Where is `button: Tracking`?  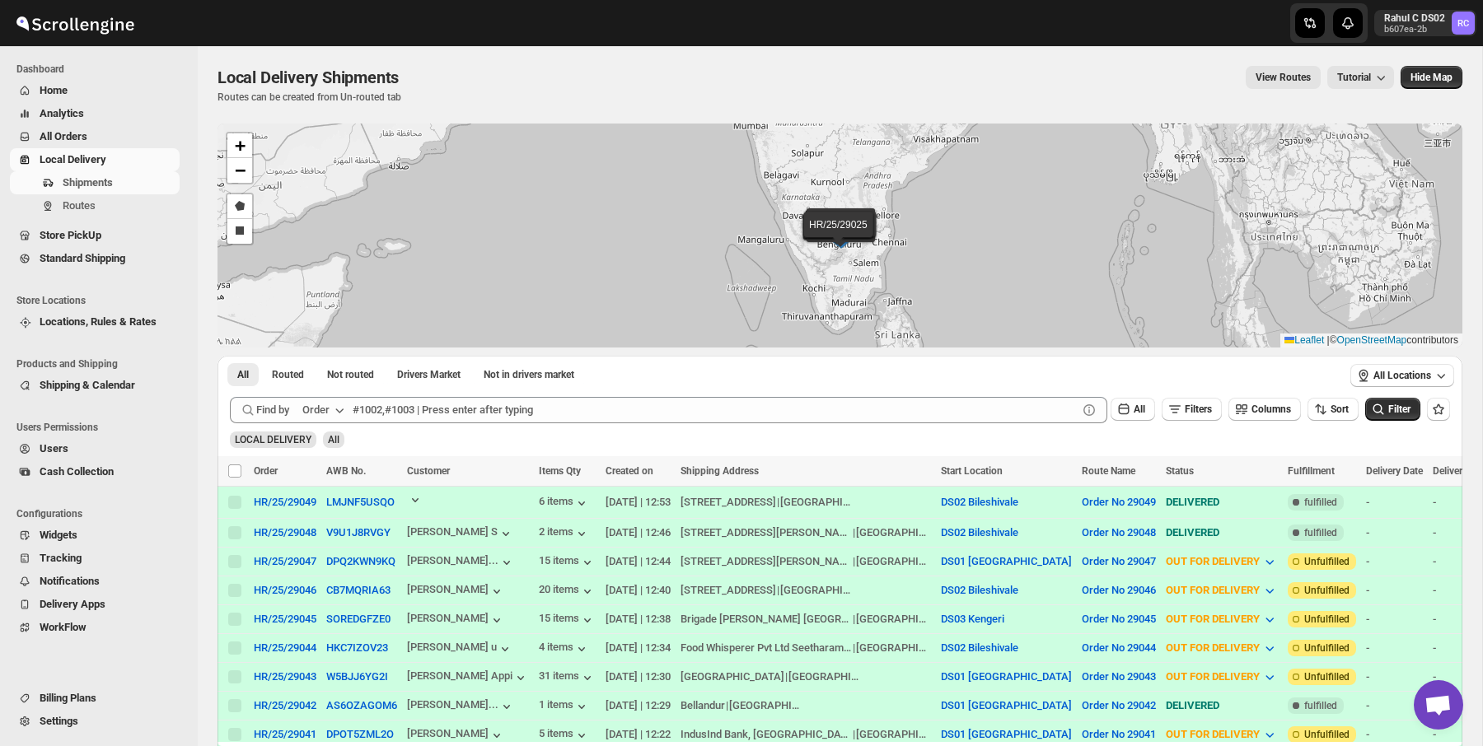 button: Tracking is located at coordinates (95, 559).